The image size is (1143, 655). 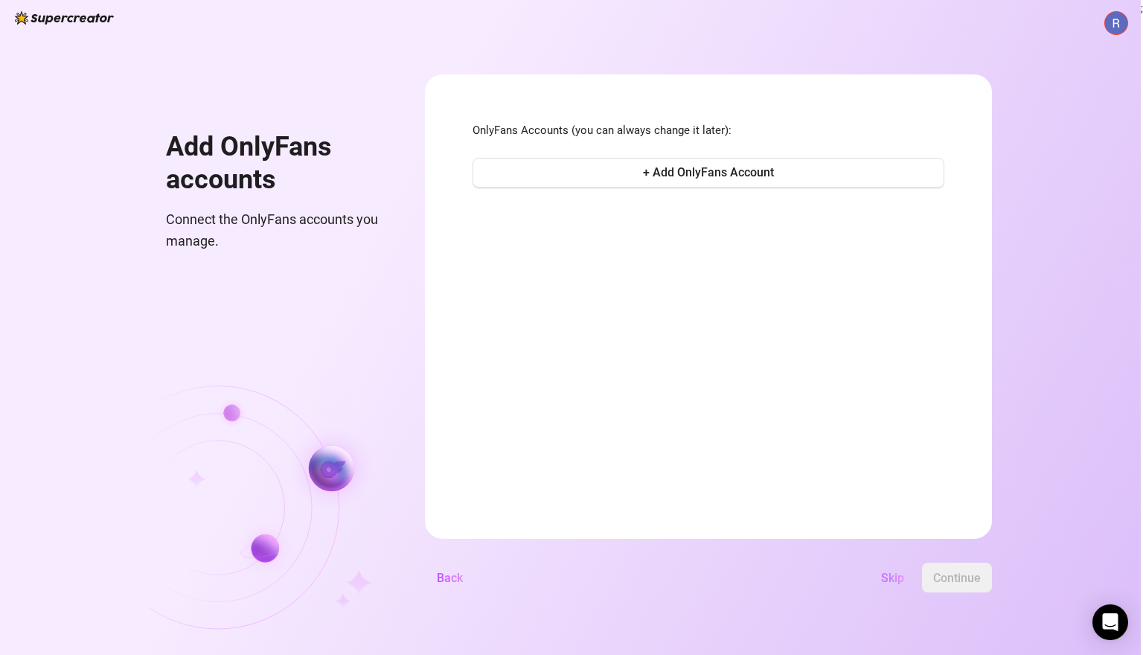 I want to click on span: + Add OnlyFans Account, so click(x=709, y=172).